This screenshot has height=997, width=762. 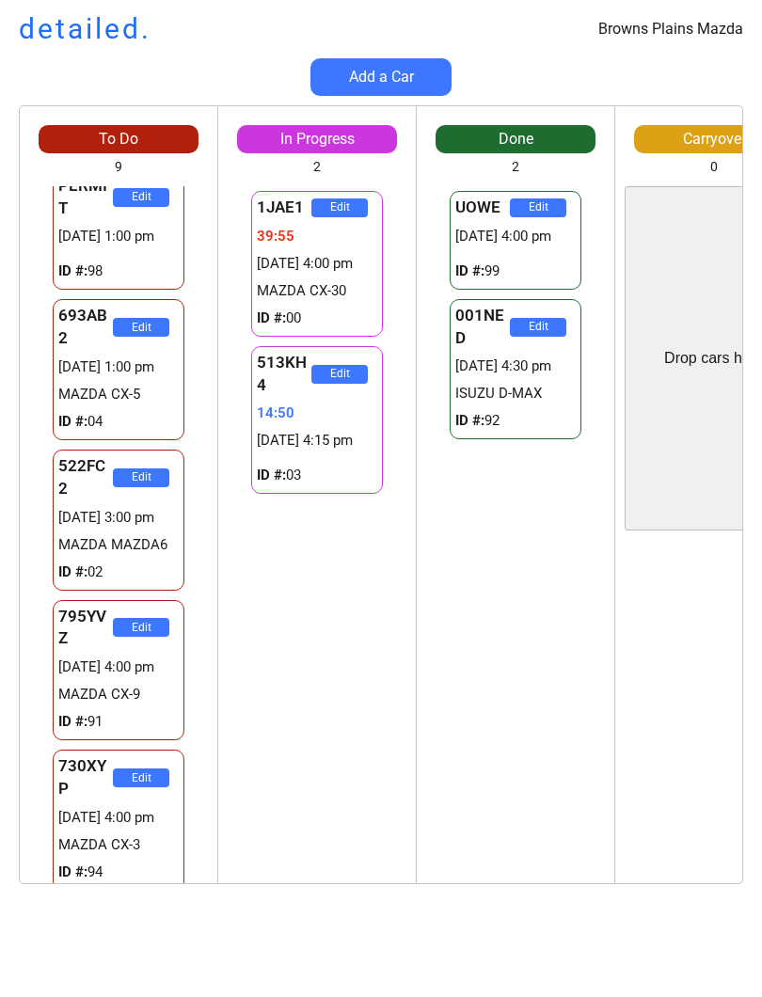 I want to click on div: MAZDA CX-5, so click(x=119, y=394).